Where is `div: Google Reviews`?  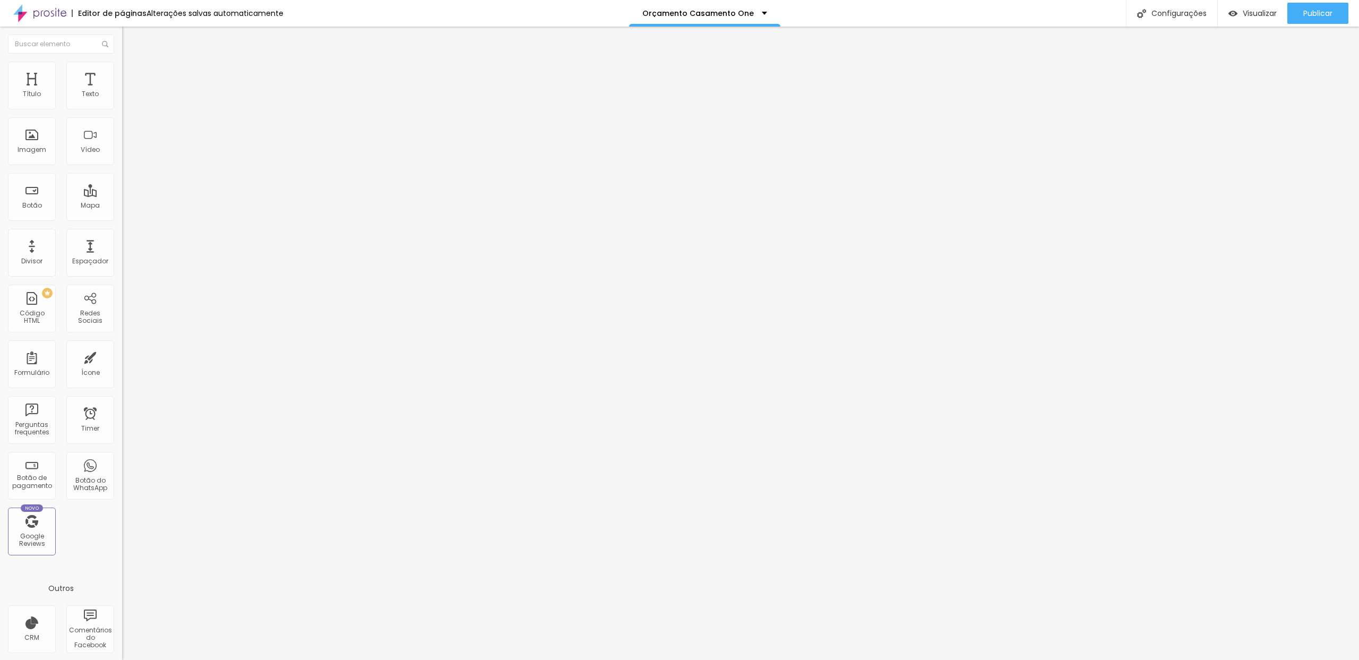
div: Google Reviews is located at coordinates (31, 540).